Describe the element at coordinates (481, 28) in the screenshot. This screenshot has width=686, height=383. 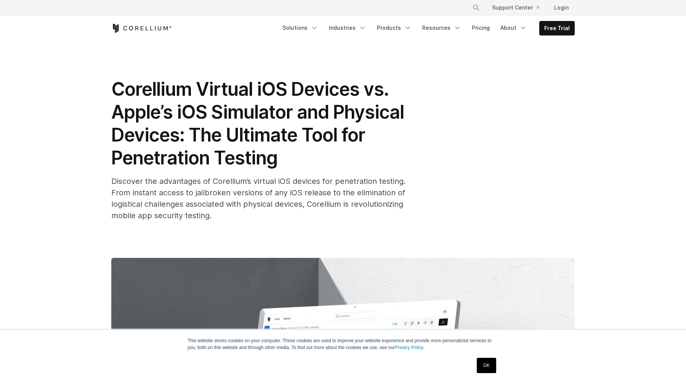
I see `a: Pricing` at that location.